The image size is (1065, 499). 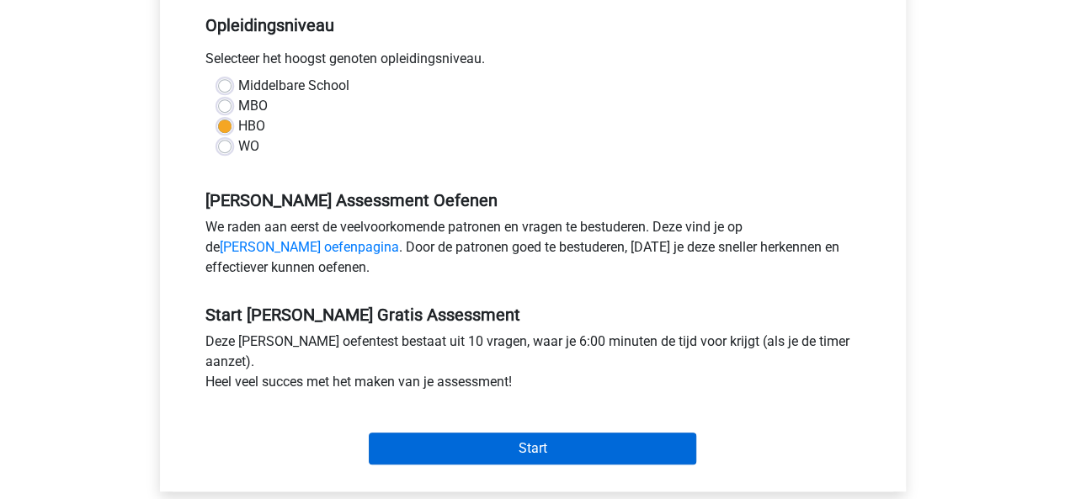 I want to click on div: We raden aan eerst de veelvoorkomende patronen en vragen te bestuderen. Deze vind je op de . Door..., so click(x=533, y=251).